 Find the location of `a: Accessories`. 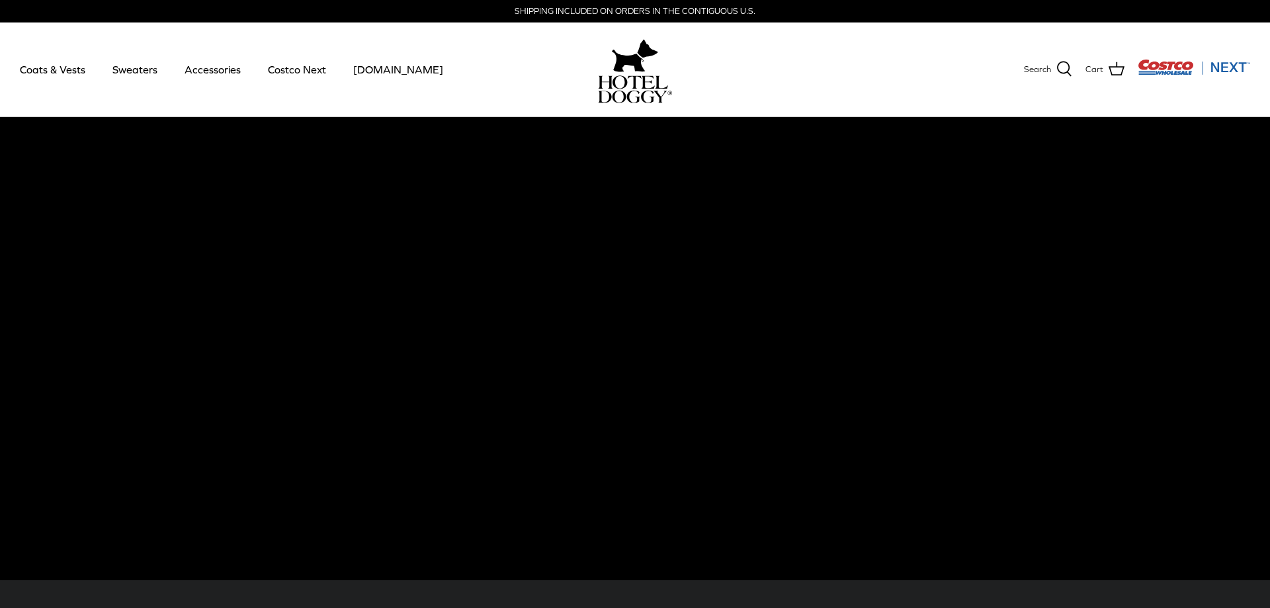

a: Accessories is located at coordinates (212, 69).